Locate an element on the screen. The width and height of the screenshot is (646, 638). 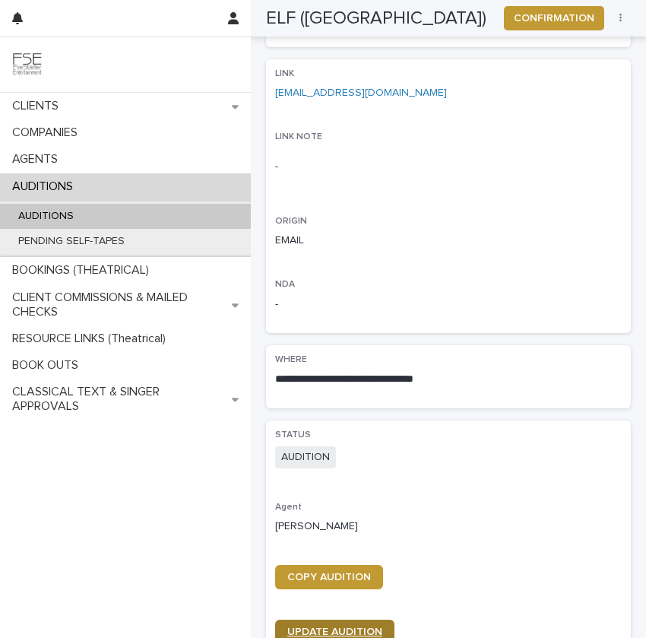
p: CLIENT COMMISSIONS & MAILED CHECKS is located at coordinates (119, 305).